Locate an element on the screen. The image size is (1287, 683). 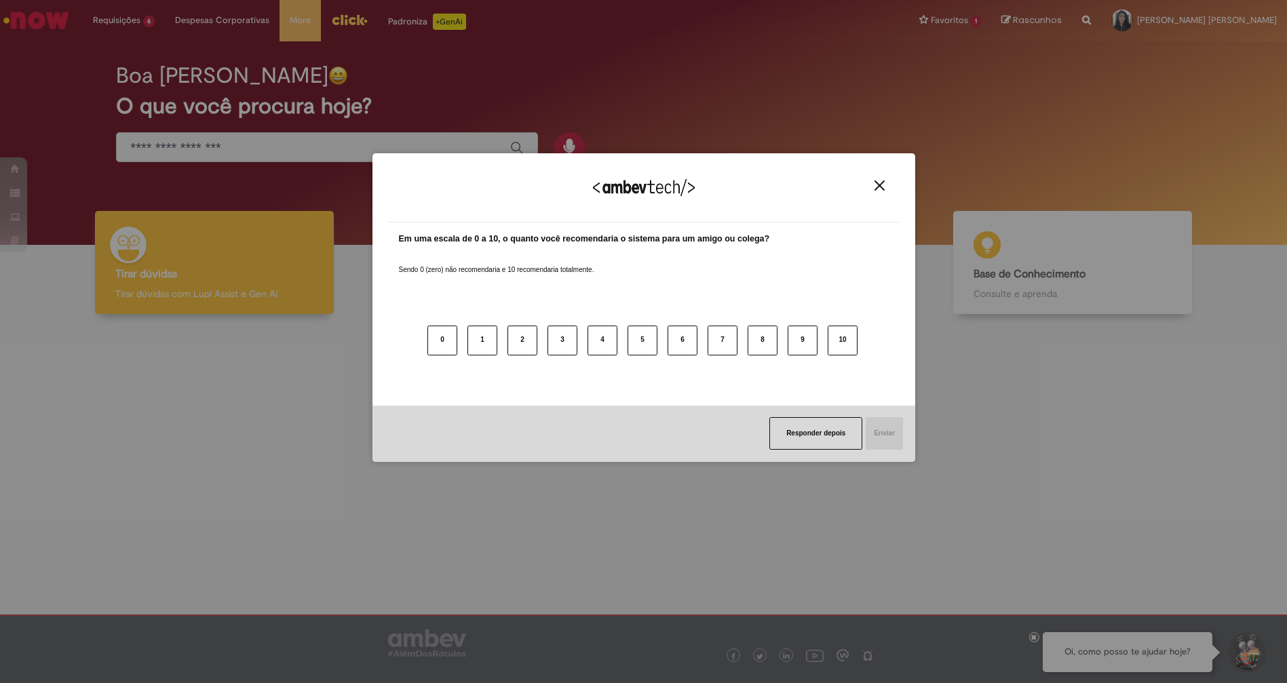
button: 1 is located at coordinates (482, 341).